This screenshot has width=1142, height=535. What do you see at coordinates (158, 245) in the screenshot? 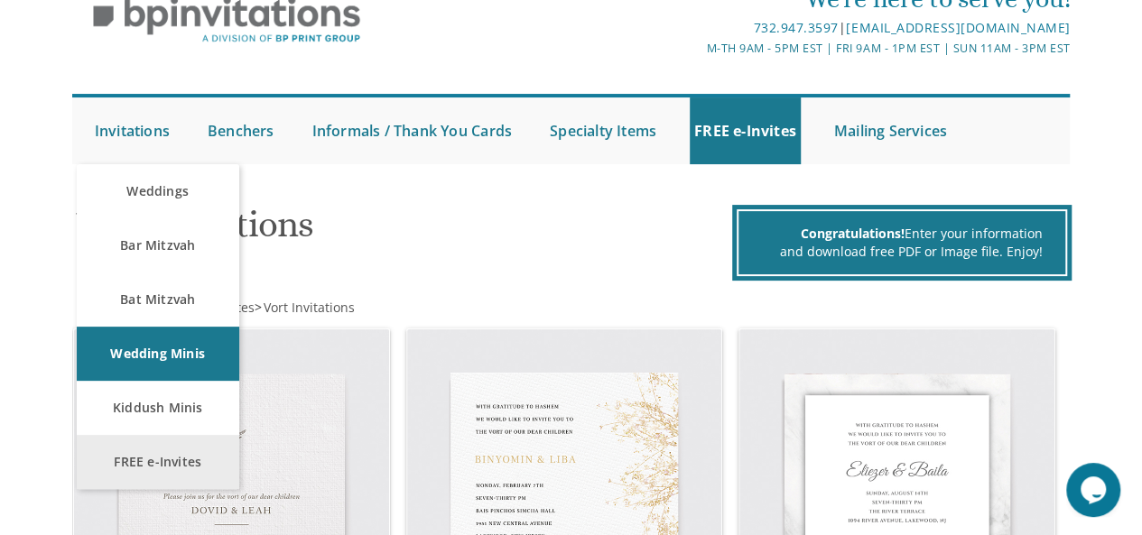
I see `a: Bar Mitzvah` at bounding box center [158, 245].